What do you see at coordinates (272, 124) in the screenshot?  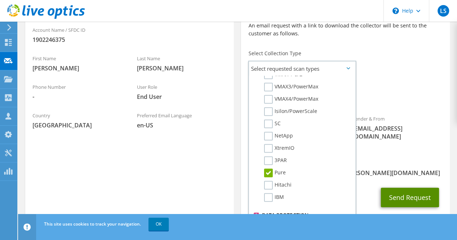 I see `label: SC` at bounding box center [272, 124].